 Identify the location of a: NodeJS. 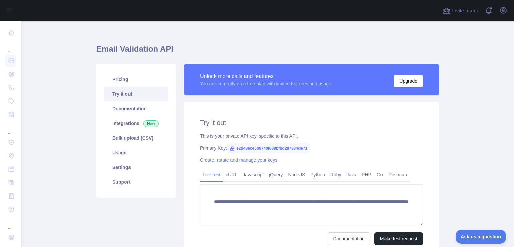
(297, 175).